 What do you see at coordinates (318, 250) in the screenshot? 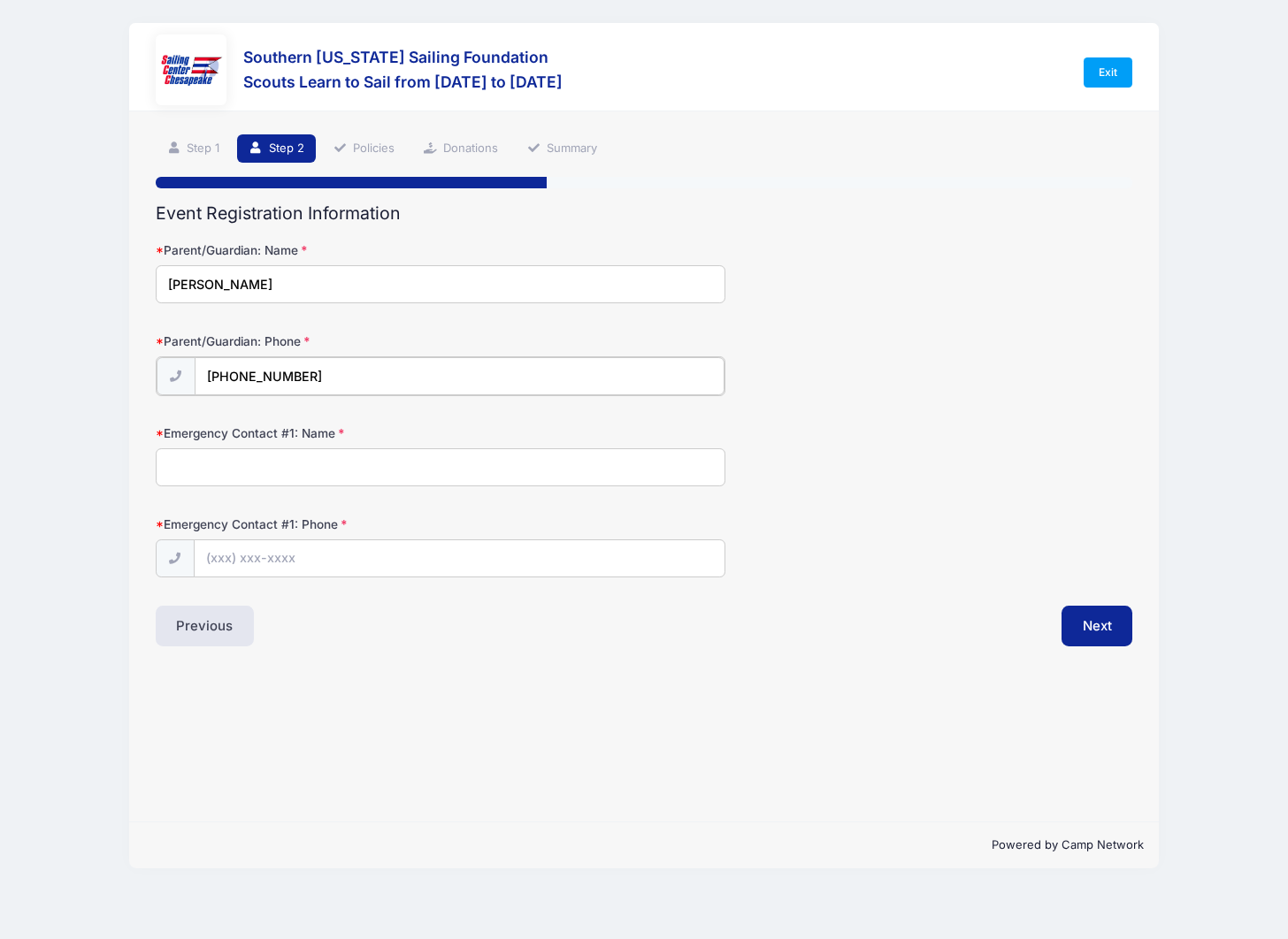
I see `label: Parent/Guardian: Name` at bounding box center [318, 250].